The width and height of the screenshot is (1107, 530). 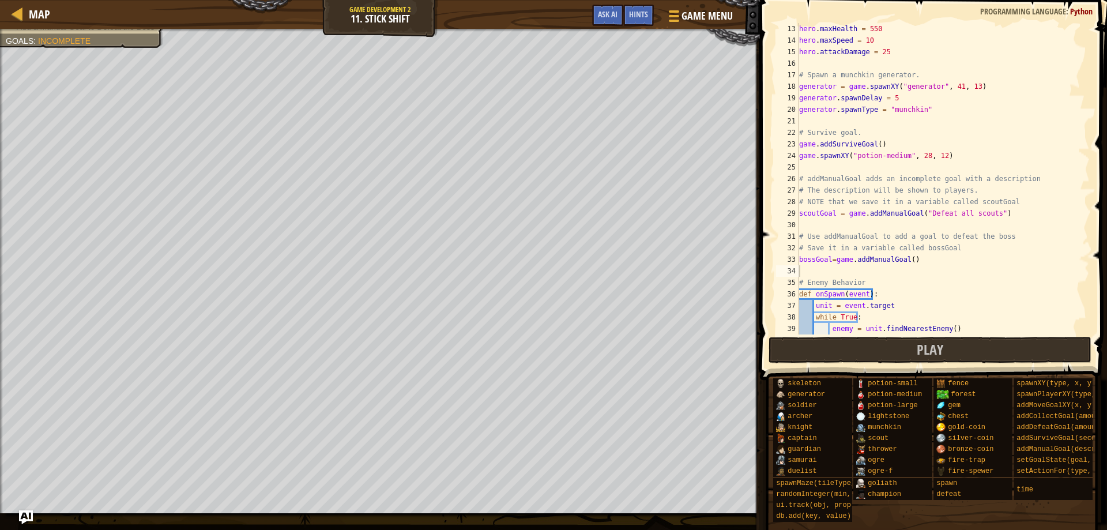 What do you see at coordinates (800, 427) in the screenshot?
I see `span: knight` at bounding box center [800, 427].